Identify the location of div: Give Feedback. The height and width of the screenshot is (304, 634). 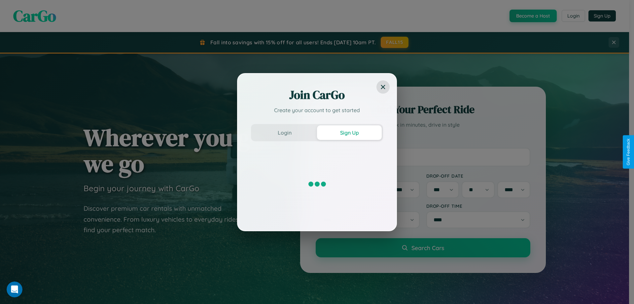
(628, 152).